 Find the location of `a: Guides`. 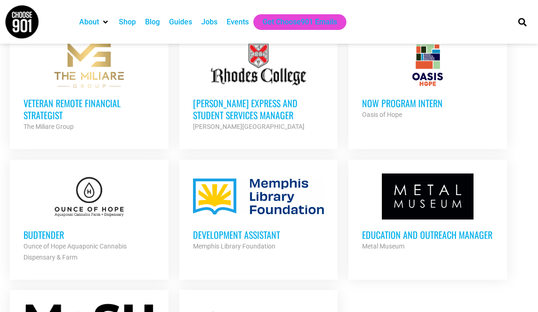

a: Guides is located at coordinates (181, 22).